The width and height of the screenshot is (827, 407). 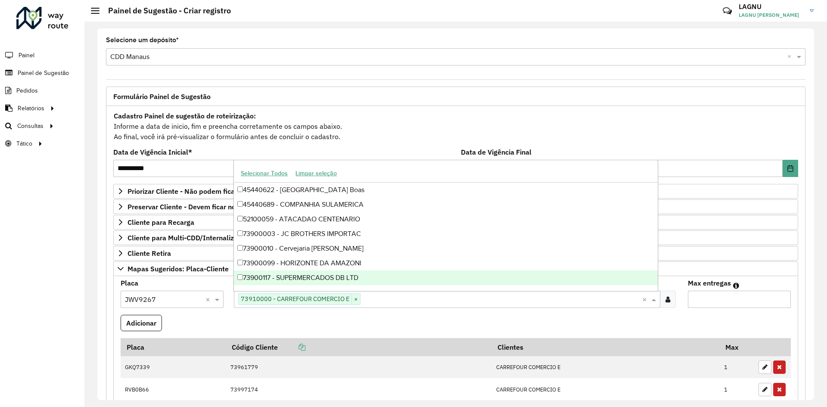 I want to click on div: 45440689 - COMPANHIA SULAMERICA, so click(x=445, y=205).